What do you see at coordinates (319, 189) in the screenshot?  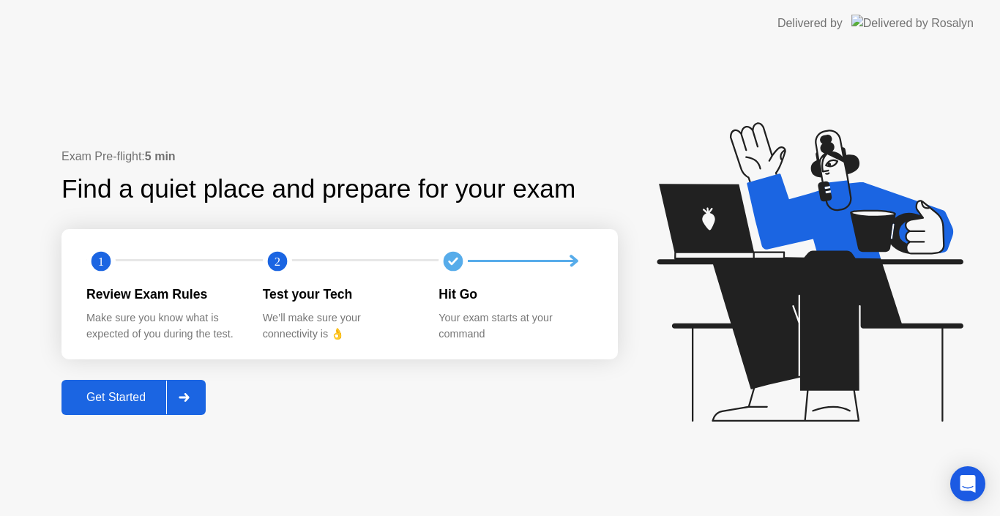 I see `div: Find a quiet place and prepare for your exam` at bounding box center [319, 189].